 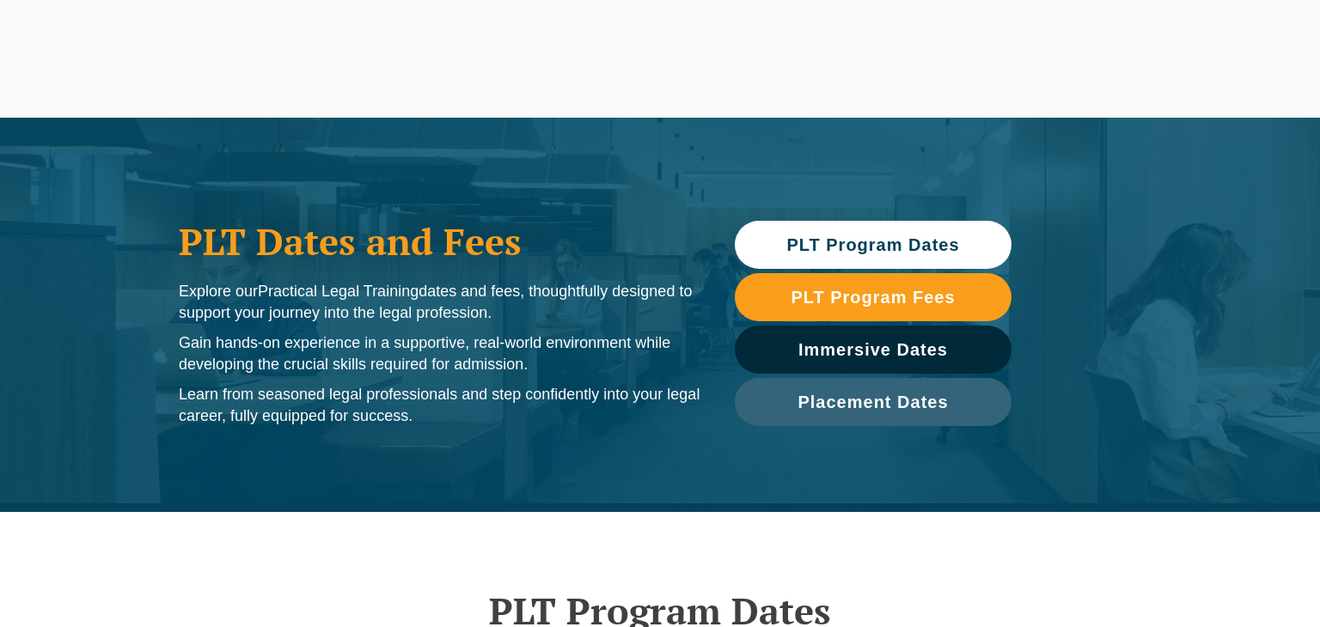 What do you see at coordinates (439, 302) in the screenshot?
I see `p: Explore our dates and fees, thoughtfully designed to support your journey into the legal profession.` at bounding box center [439, 302].